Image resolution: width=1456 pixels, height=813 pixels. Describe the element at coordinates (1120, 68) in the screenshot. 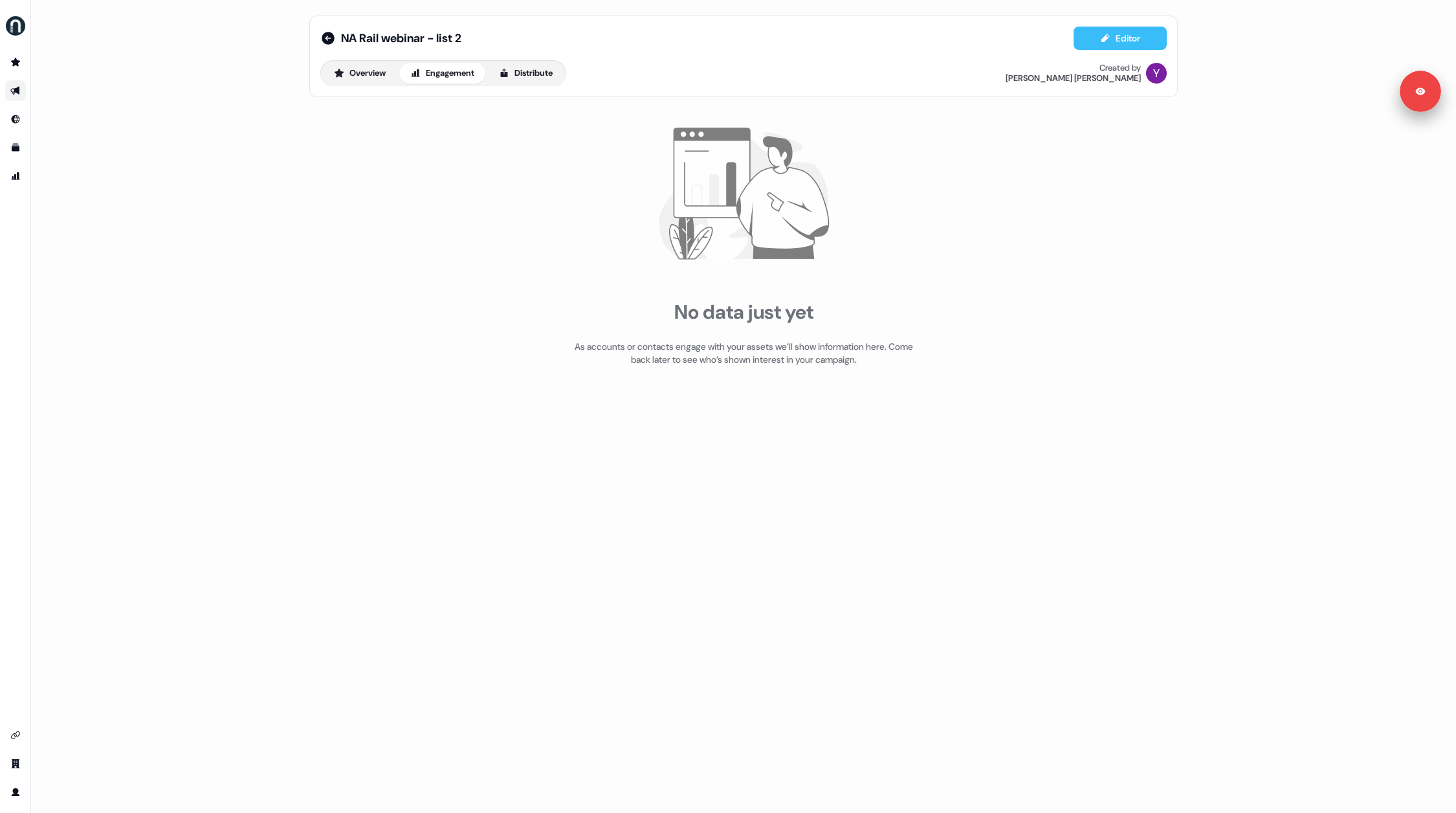

I see `div: Created by` at that location.